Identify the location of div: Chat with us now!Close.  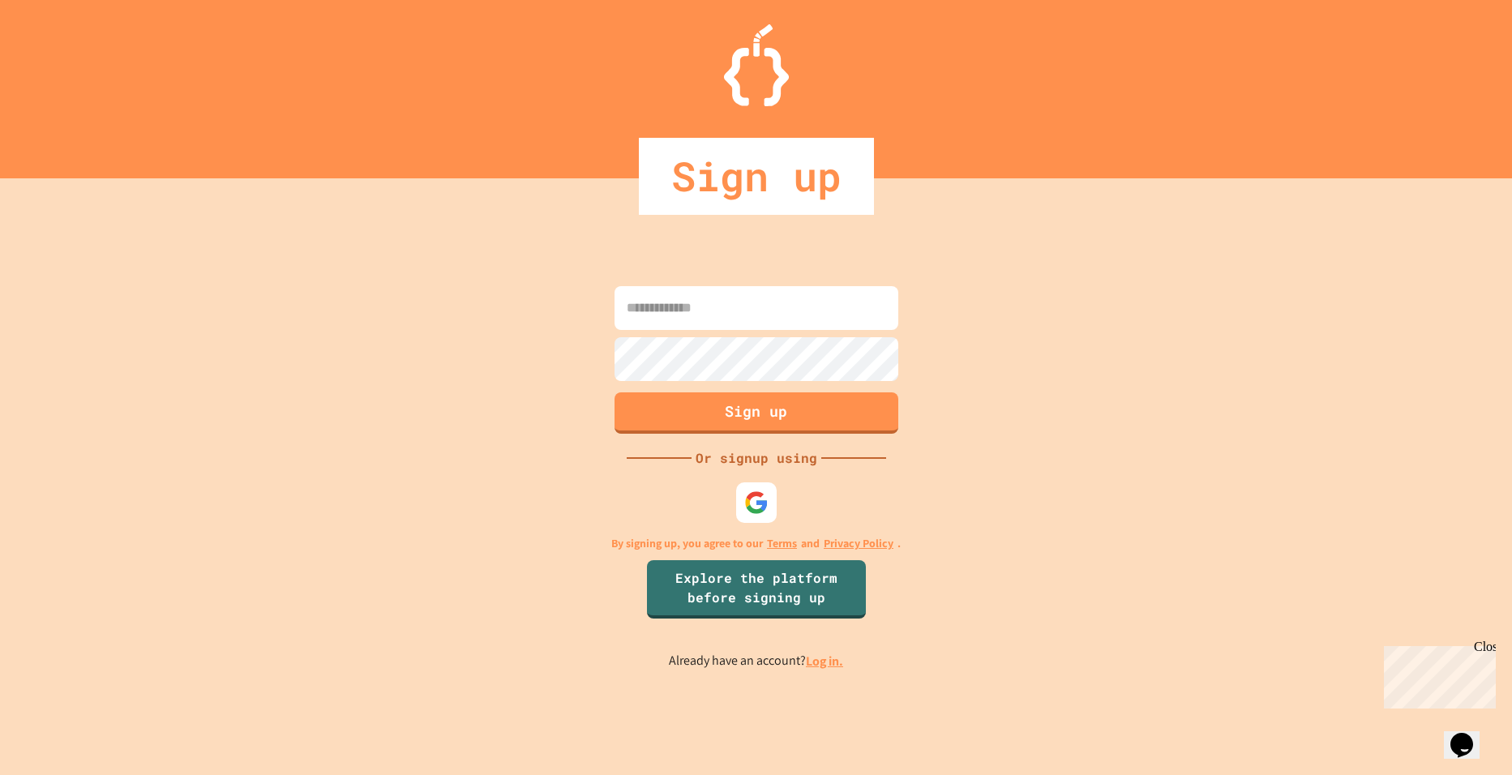
(59, 54).